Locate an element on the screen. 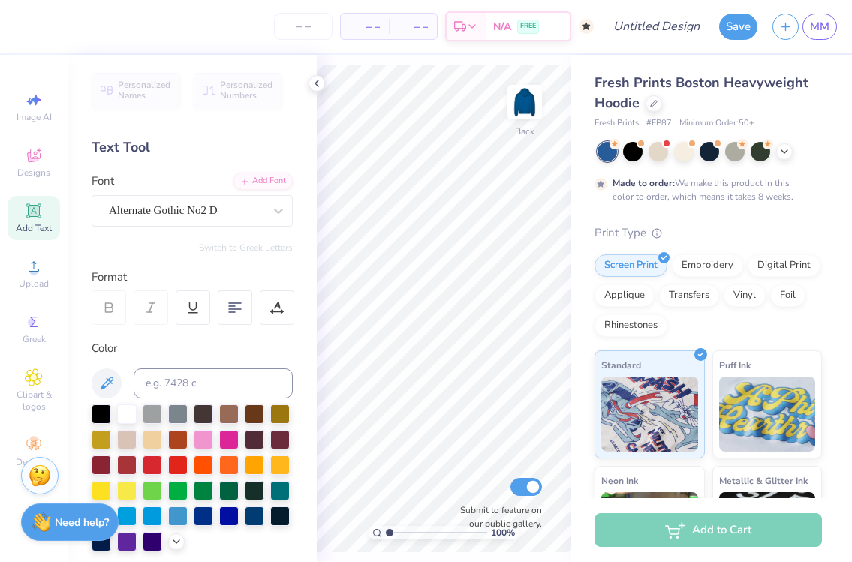  img: Back is located at coordinates (525, 102).